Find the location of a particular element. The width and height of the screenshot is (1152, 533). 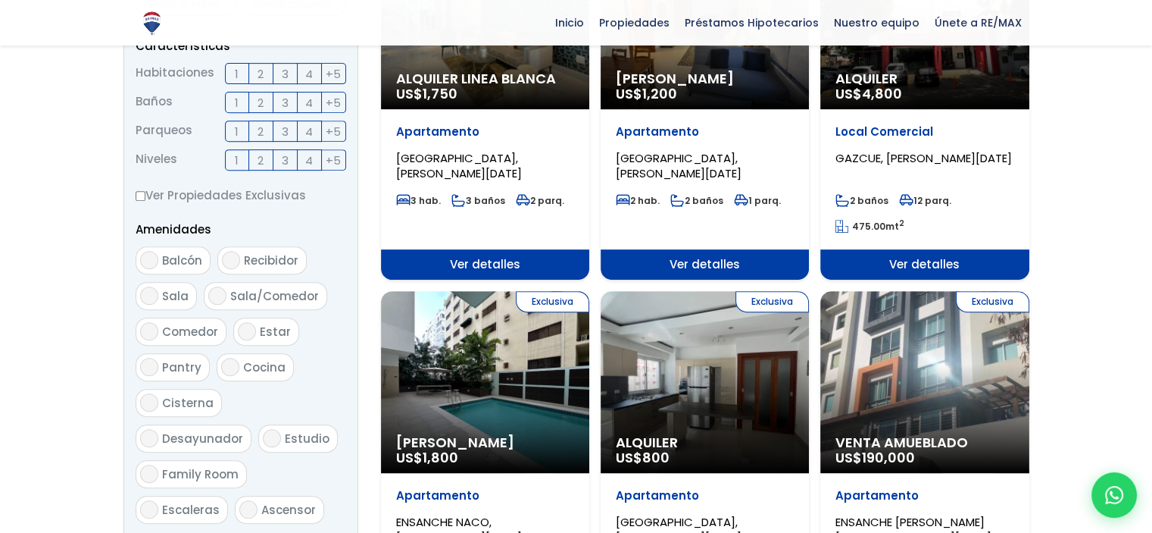

img: Logo de REMAX is located at coordinates (152, 23).